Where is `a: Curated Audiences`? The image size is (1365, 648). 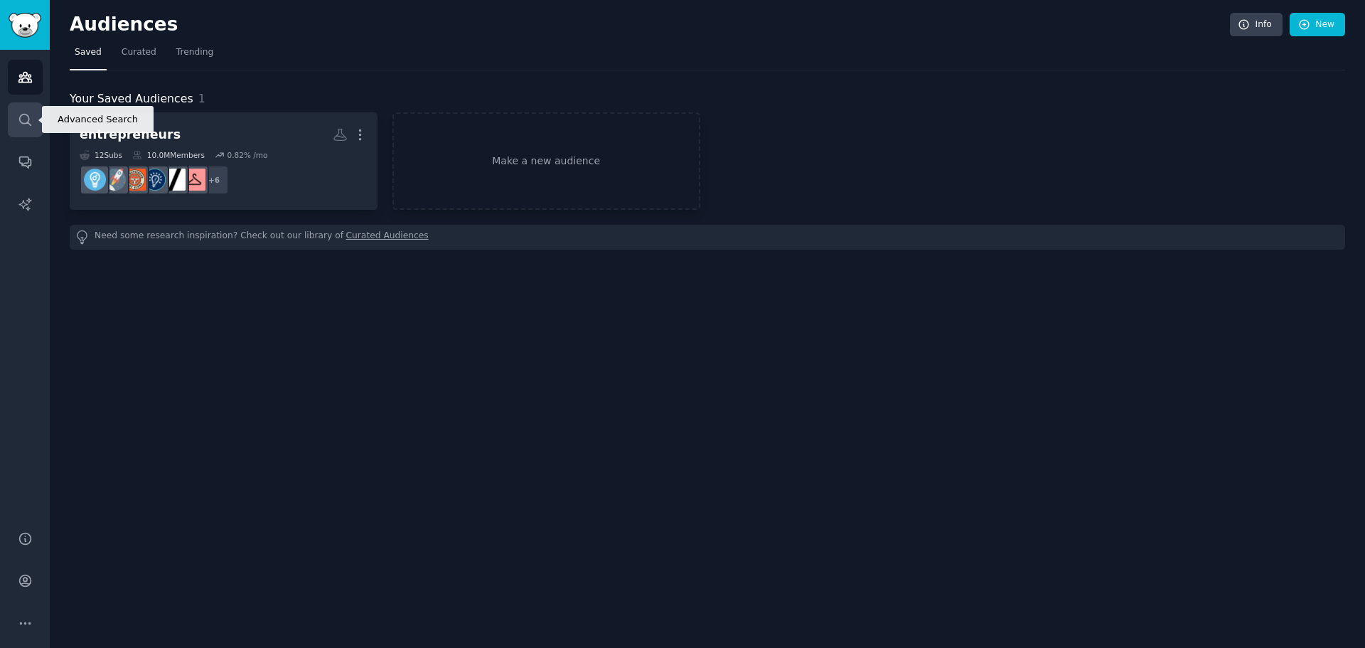 a: Curated Audiences is located at coordinates (388, 237).